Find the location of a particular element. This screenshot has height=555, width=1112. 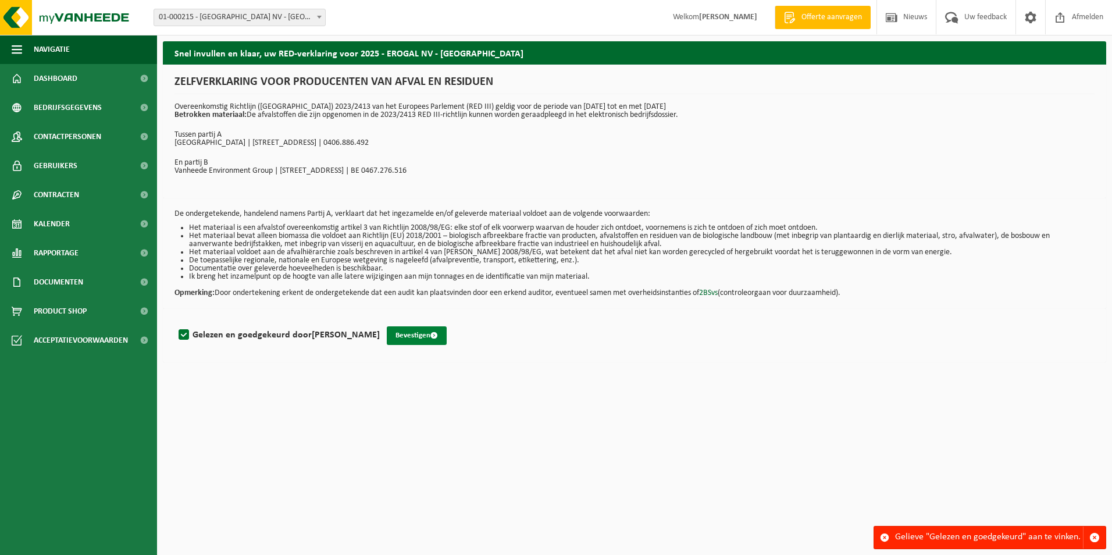

span: Product Shop is located at coordinates (60, 311).